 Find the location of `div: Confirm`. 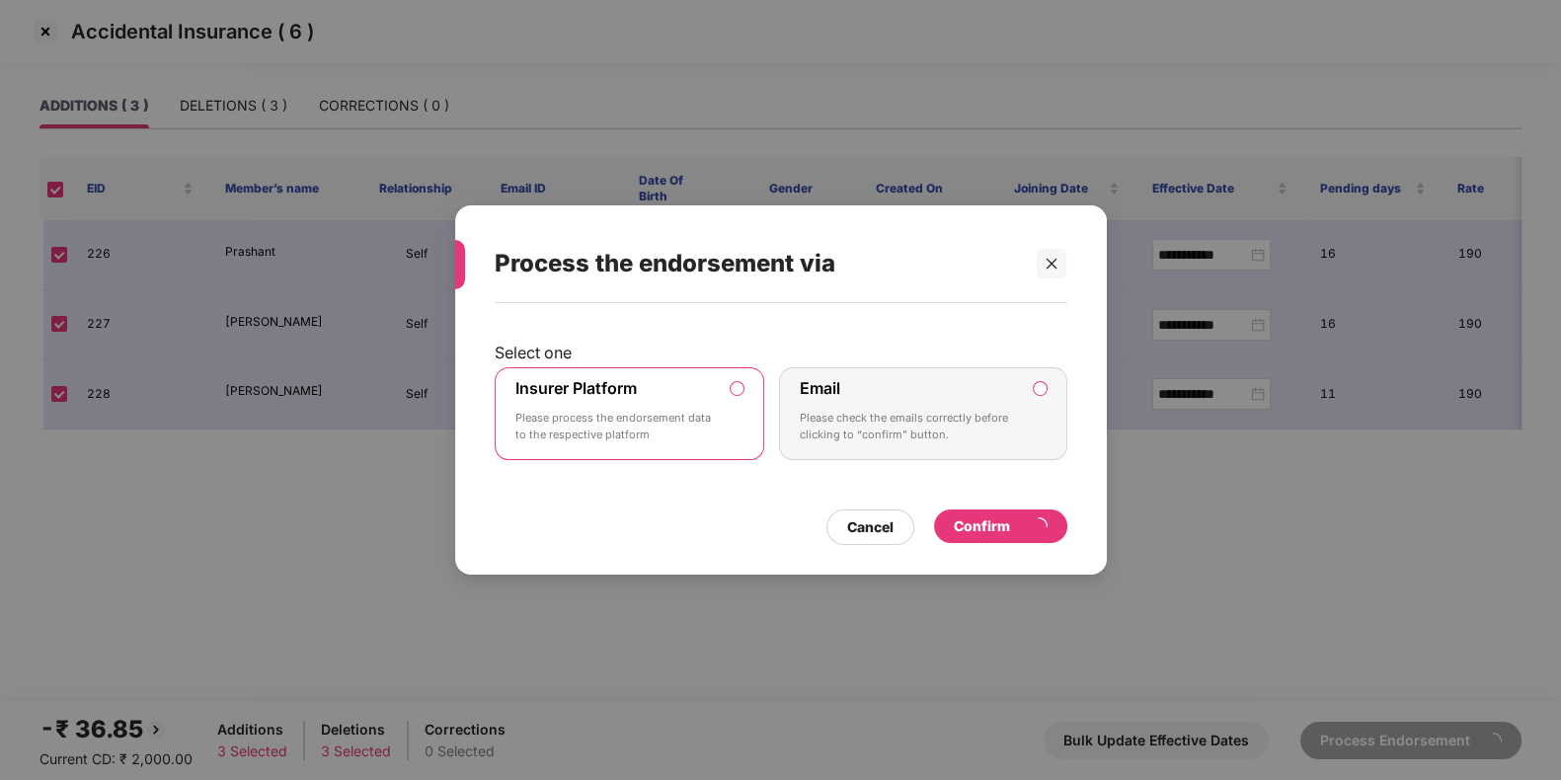

div: Confirm is located at coordinates (1000, 526).